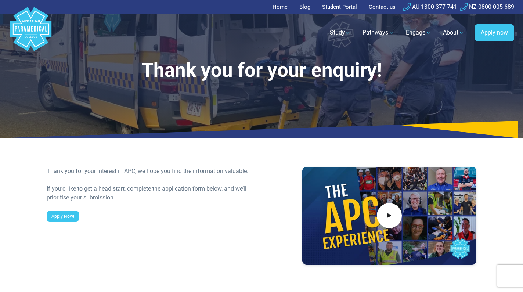 The image size is (523, 292). What do you see at coordinates (430, 7) in the screenshot?
I see `a: AU 1300 377 741` at bounding box center [430, 7].